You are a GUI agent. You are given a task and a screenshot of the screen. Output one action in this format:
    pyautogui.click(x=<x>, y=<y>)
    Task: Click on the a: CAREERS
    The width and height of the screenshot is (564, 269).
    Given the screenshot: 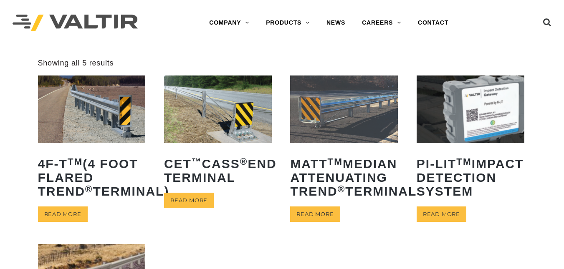 What is the action you would take?
    pyautogui.click(x=382, y=23)
    